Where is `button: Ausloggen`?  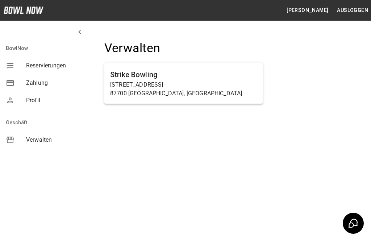
button: Ausloggen is located at coordinates (352, 10).